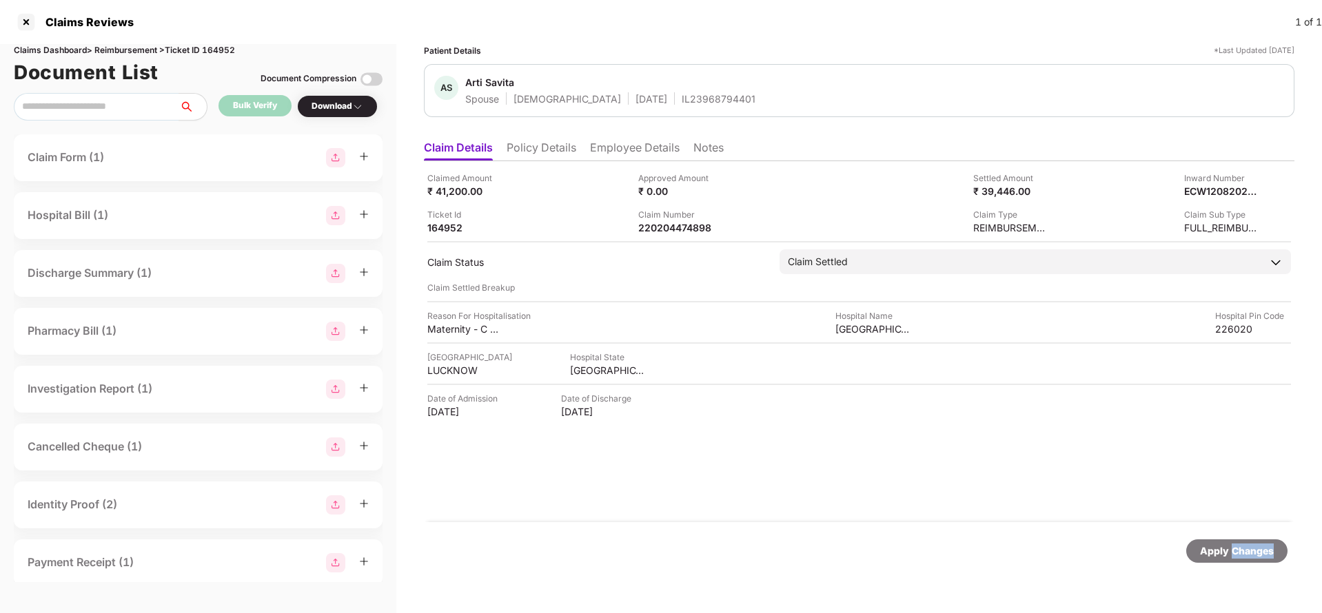 This screenshot has width=1322, height=613. I want to click on h1: Document List, so click(86, 72).